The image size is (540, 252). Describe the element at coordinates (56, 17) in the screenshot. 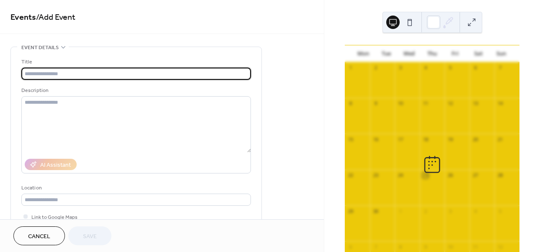

I see `span: / Add Event` at that location.